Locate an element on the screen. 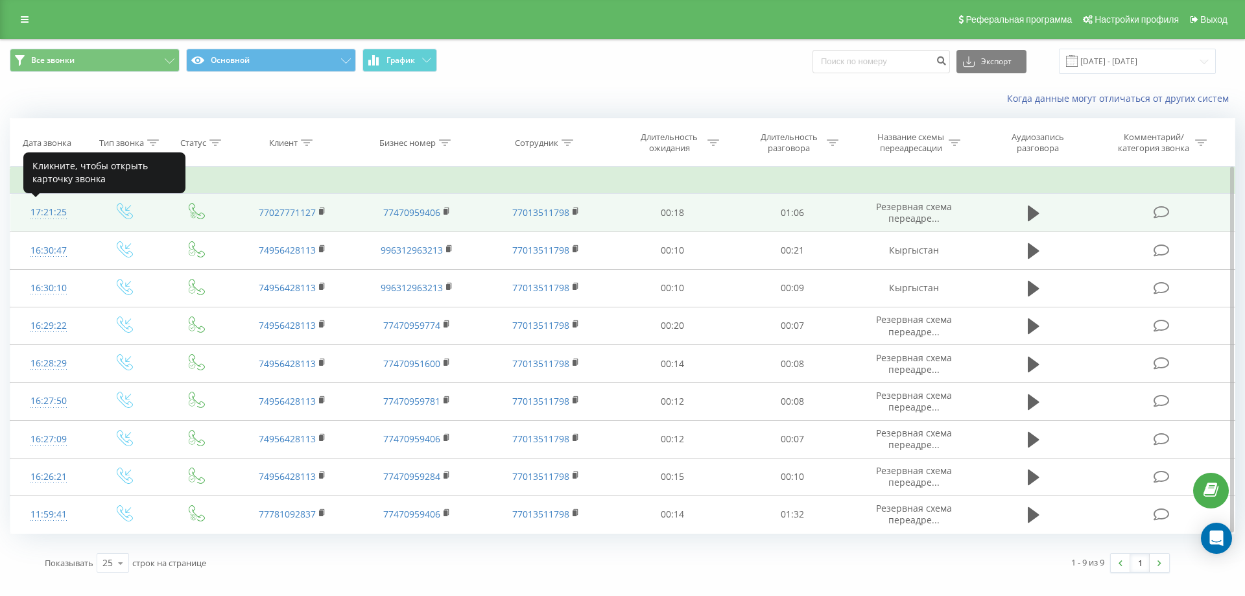 Image resolution: width=1245 pixels, height=596 pixels. span: Все звонки is located at coordinates (53, 60).